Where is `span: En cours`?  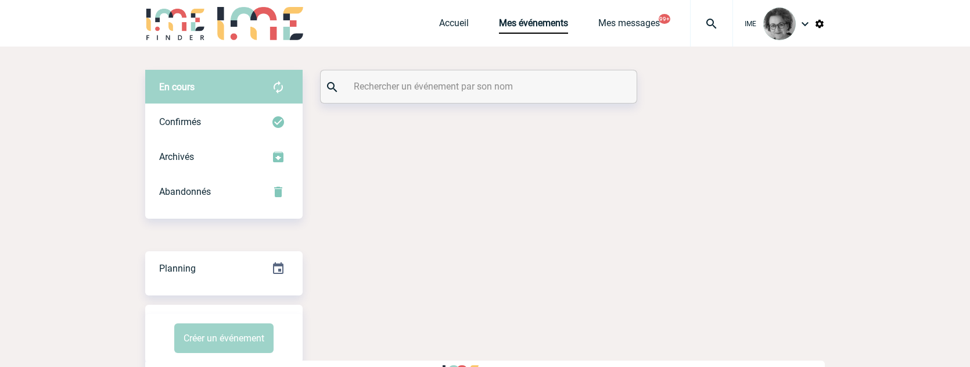 span: En cours is located at coordinates (177, 87).